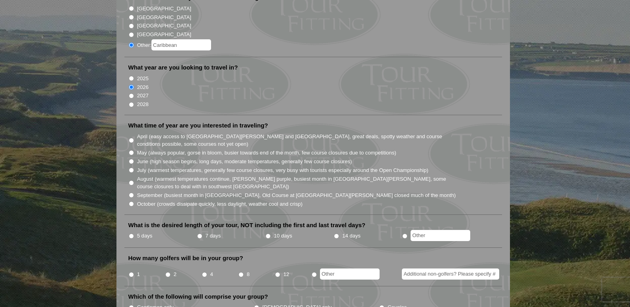 The width and height of the screenshot is (630, 307). What do you see at coordinates (267, 153) in the screenshot?
I see `label: May (always popular, gorse in bloom, busier towards end of the month, few course closures due to ...` at bounding box center [267, 153].